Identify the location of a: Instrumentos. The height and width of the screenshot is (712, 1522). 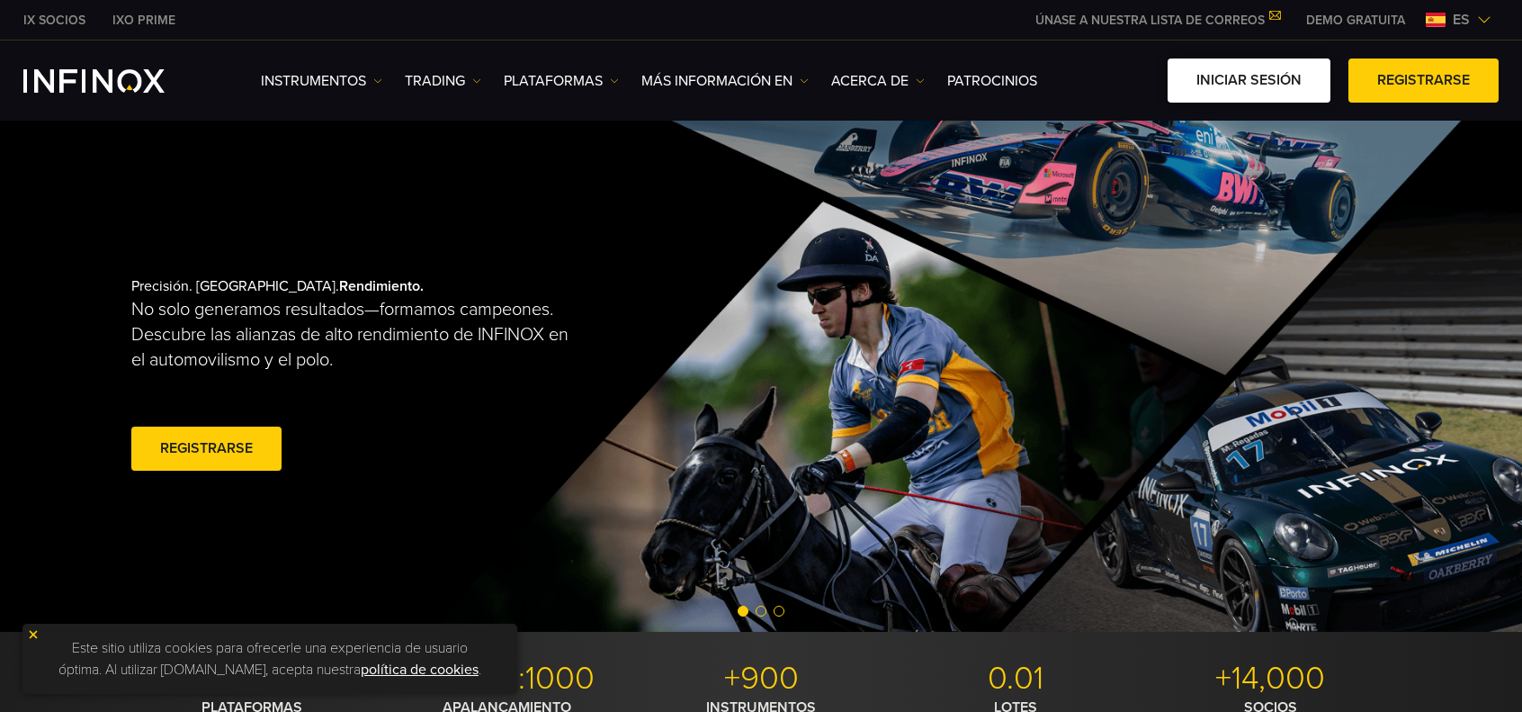
(321, 81).